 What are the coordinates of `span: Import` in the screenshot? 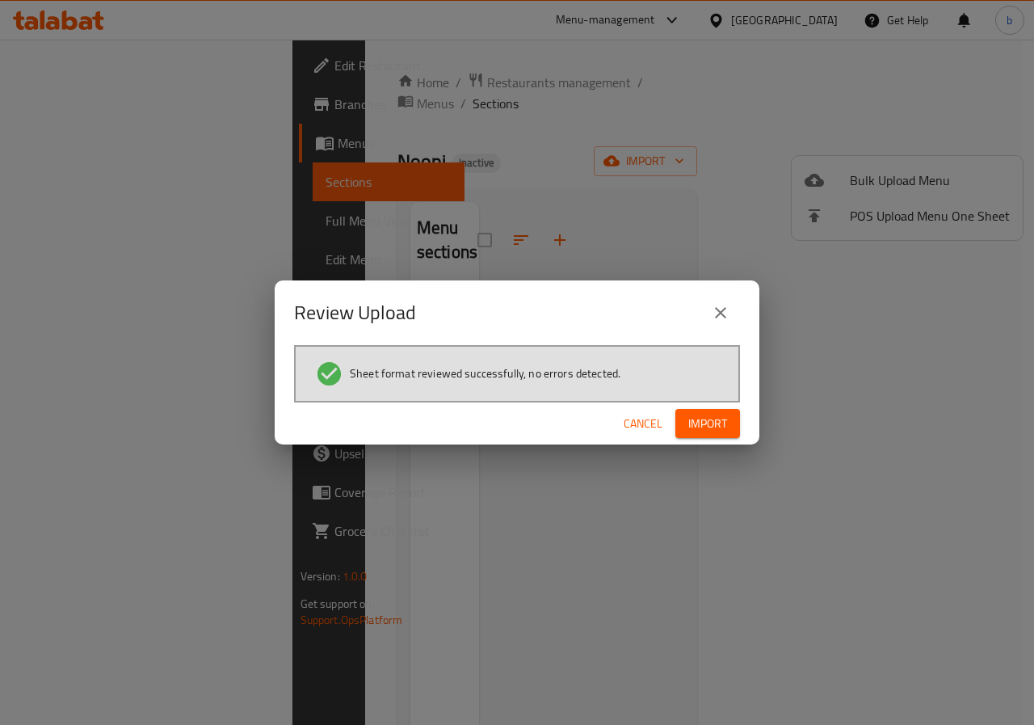 It's located at (708, 423).